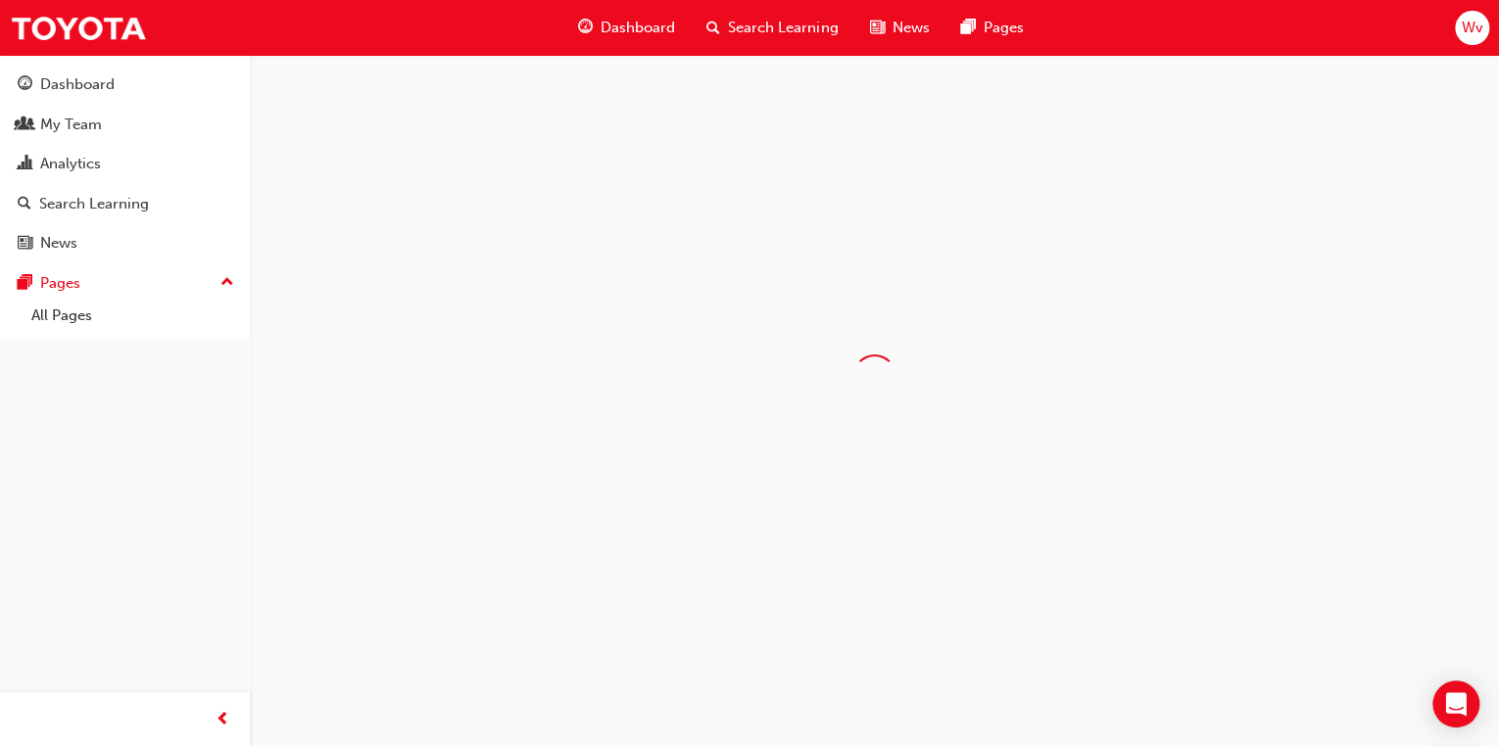 The width and height of the screenshot is (1499, 747). Describe the element at coordinates (24, 165) in the screenshot. I see `span: chart-icon` at that location.